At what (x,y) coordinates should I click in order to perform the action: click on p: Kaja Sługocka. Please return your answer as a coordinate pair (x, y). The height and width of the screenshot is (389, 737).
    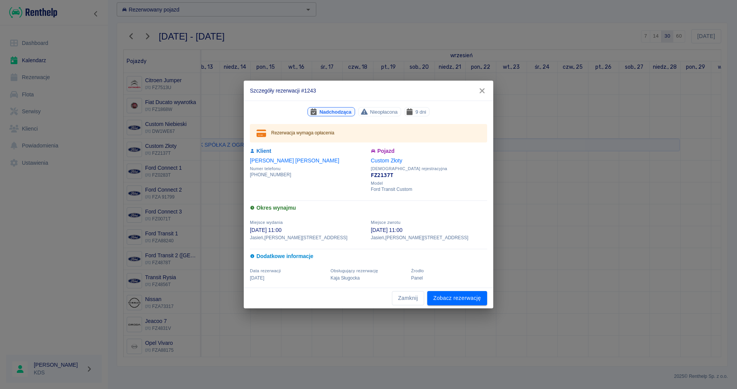
    Looking at the image, I should click on (368, 278).